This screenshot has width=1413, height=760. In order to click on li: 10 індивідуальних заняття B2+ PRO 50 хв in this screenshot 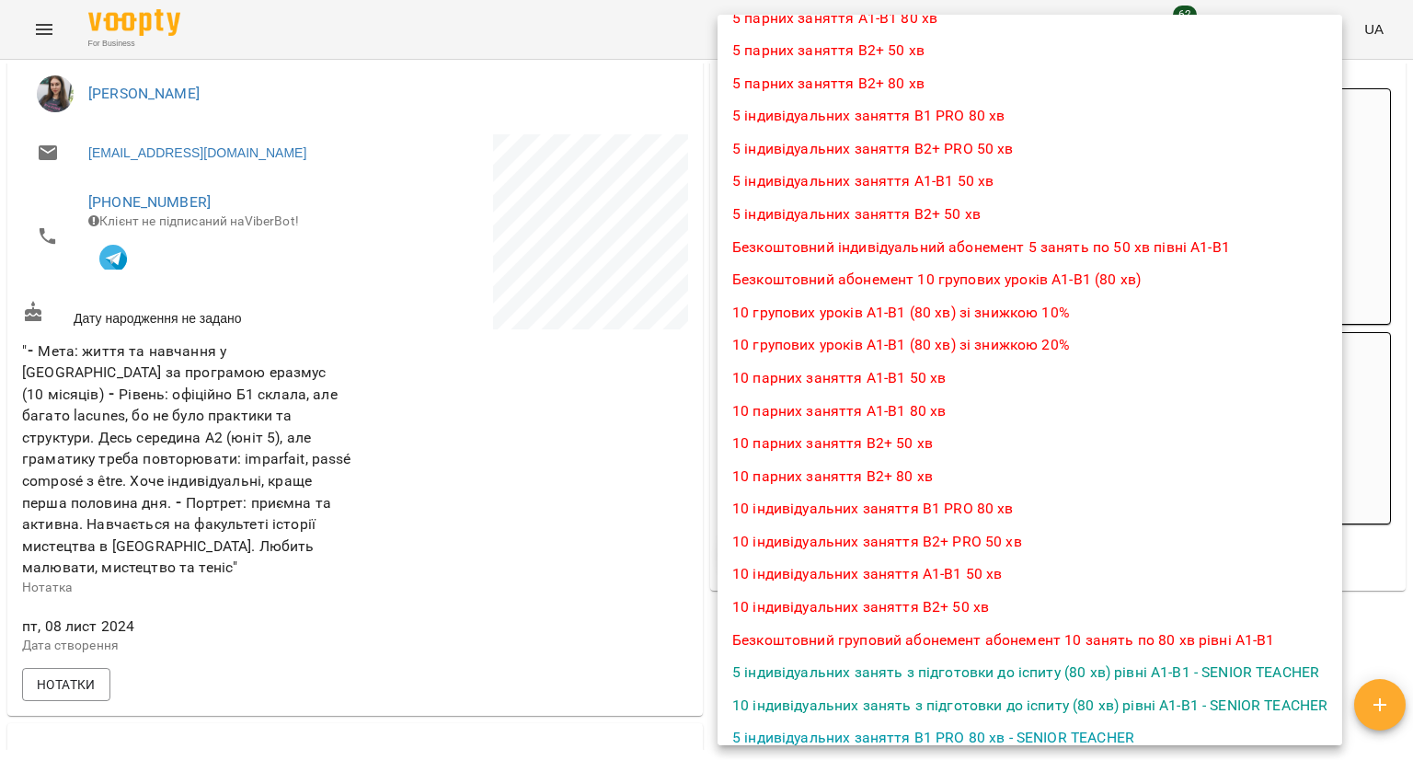, I will do `click(1029, 542)`.